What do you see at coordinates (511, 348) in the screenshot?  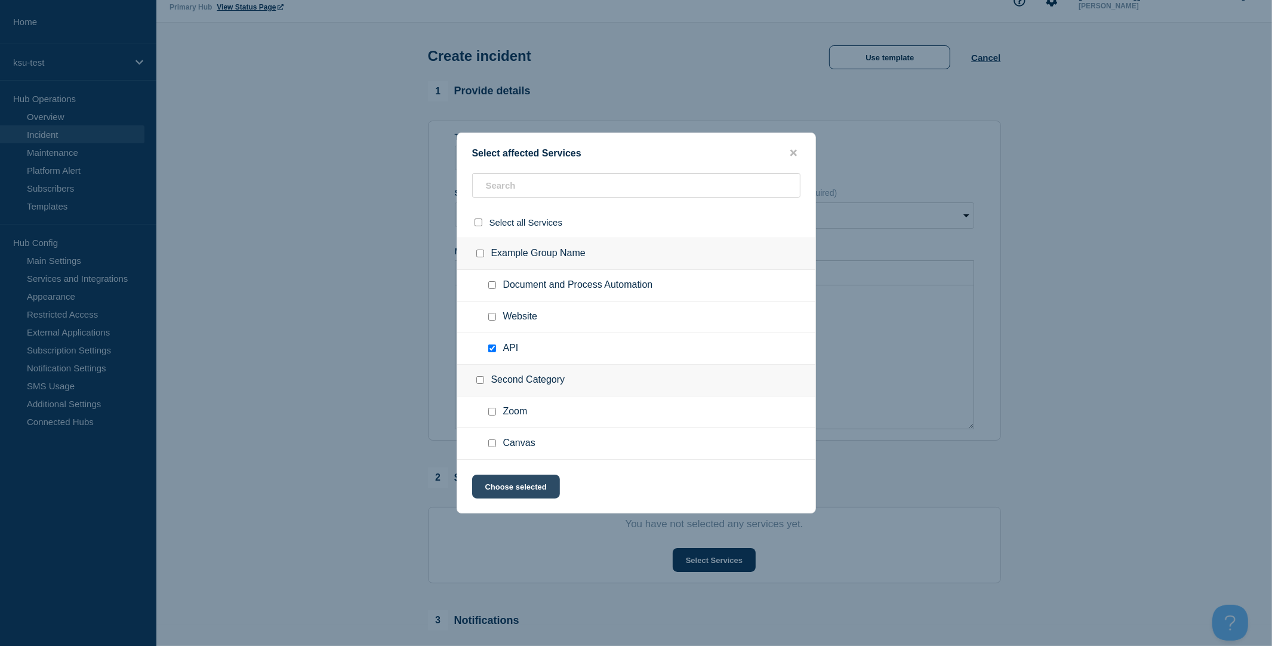 I see `span: API` at bounding box center [511, 348].